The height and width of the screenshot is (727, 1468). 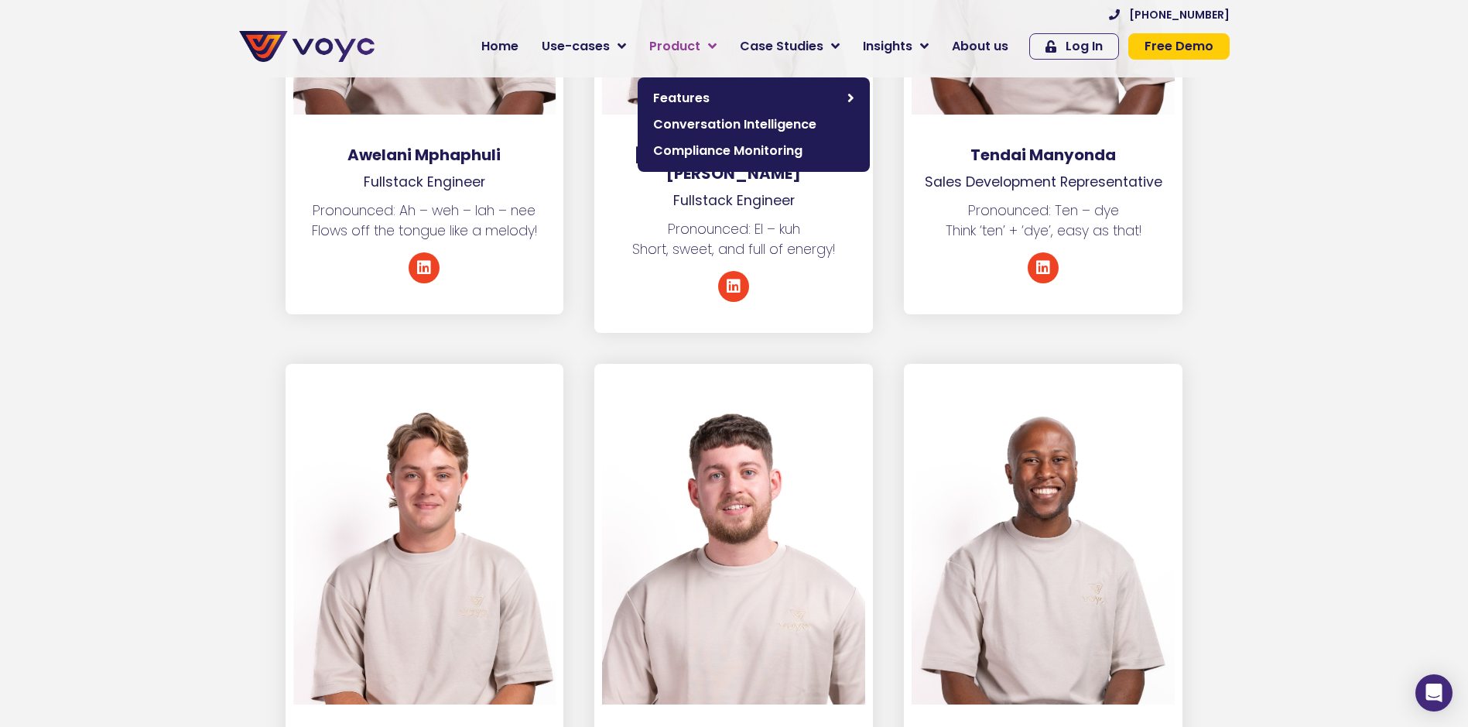 I want to click on p: Pronounced: Ten – dye Think ‘ten’ + ‘dye’, easy as that!, so click(x=1043, y=221).